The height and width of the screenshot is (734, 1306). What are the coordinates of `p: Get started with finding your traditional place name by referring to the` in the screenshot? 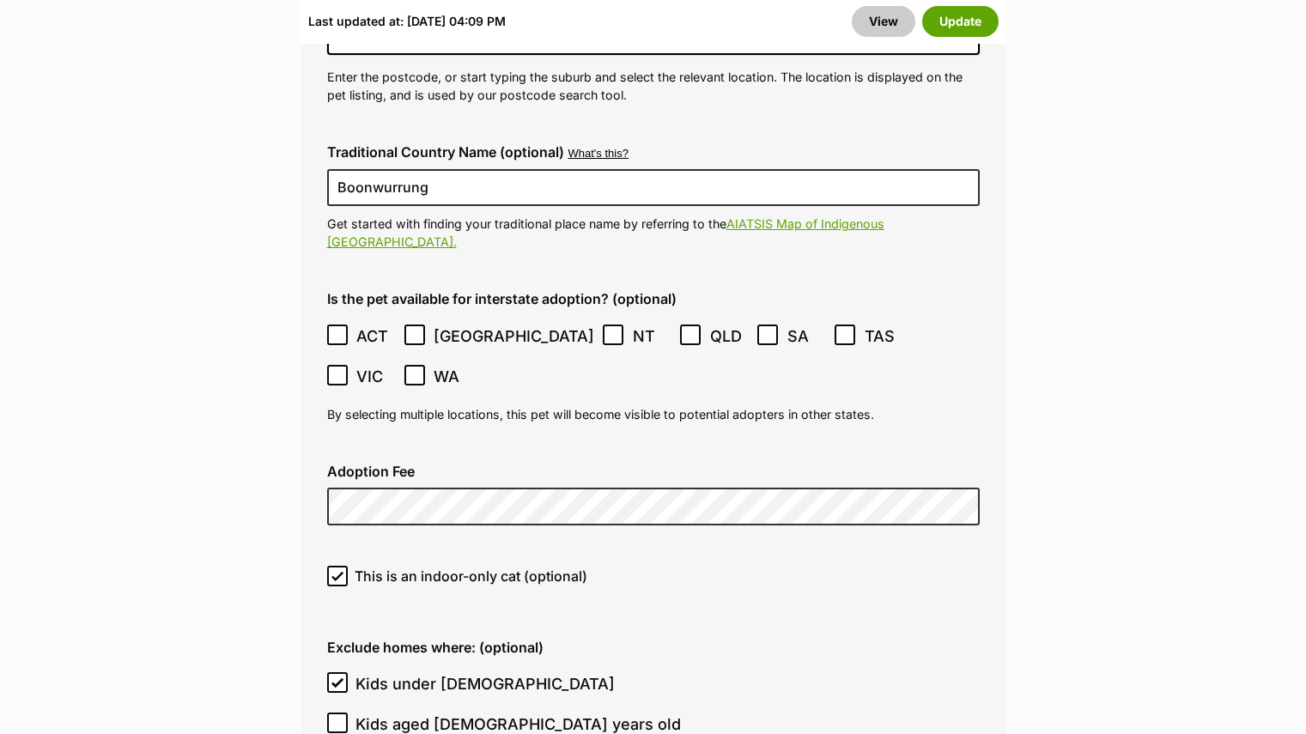 It's located at (653, 233).